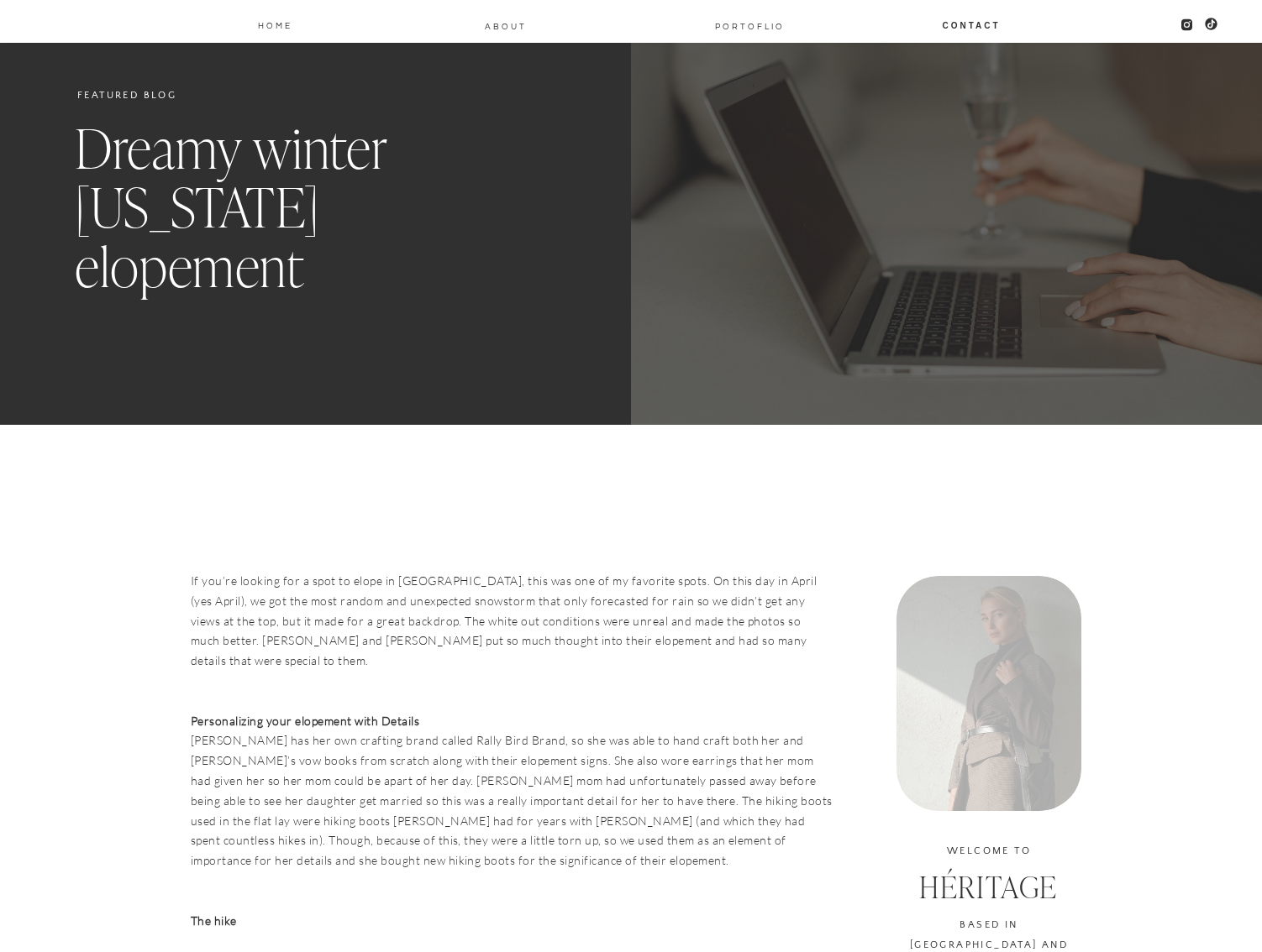  Describe the element at coordinates (971, 24) in the screenshot. I see `a: Contact` at that location.